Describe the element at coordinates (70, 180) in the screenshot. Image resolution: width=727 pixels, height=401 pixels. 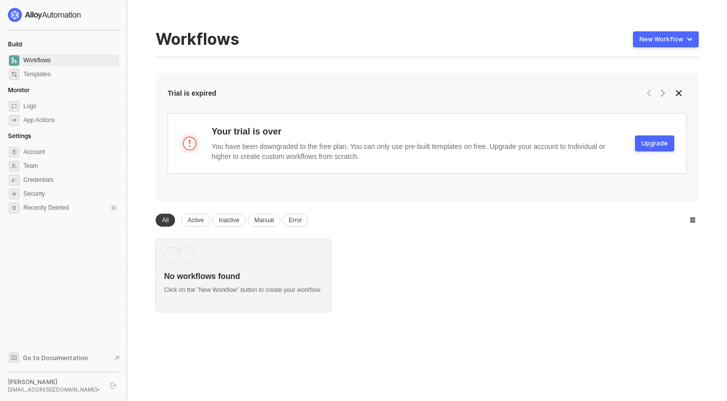
I see `span: Credentials` at that location.